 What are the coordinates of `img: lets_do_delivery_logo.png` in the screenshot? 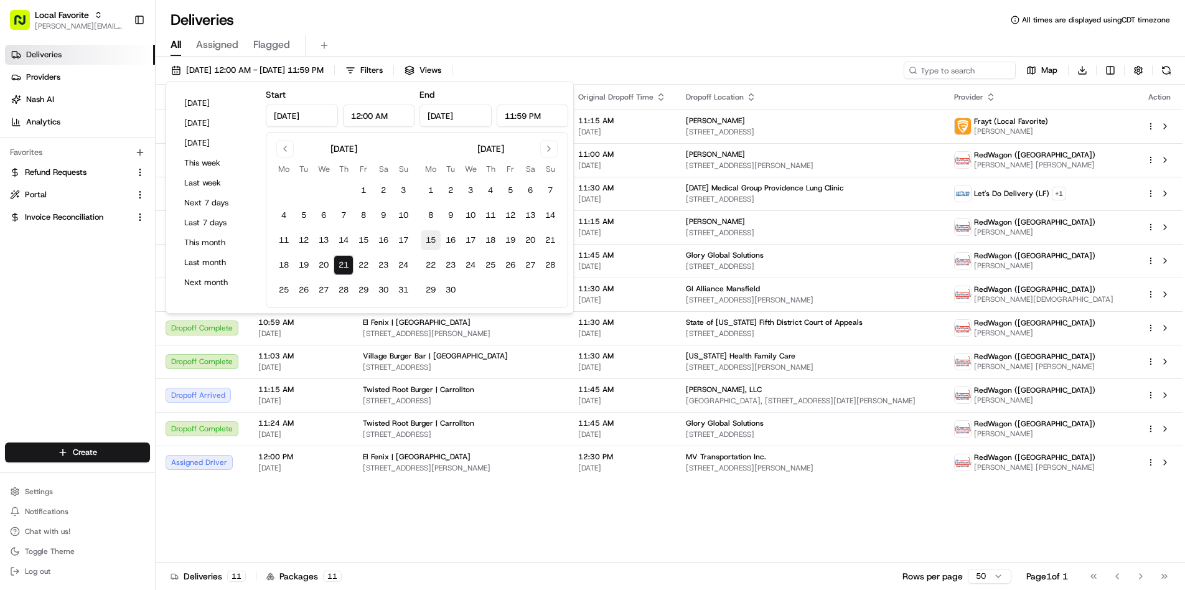 It's located at (963, 194).